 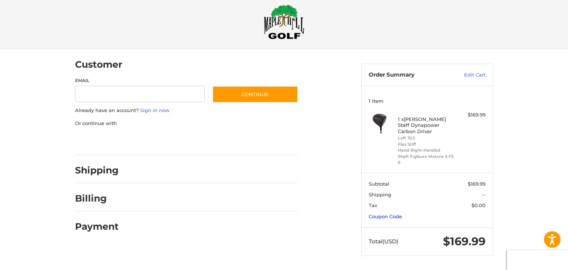 I want to click on span: Shipping, so click(x=379, y=194).